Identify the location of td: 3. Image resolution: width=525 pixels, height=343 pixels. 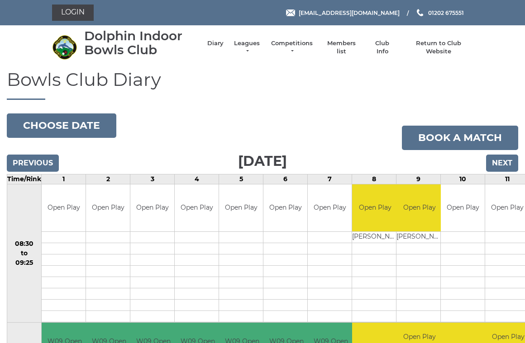
(152, 179).